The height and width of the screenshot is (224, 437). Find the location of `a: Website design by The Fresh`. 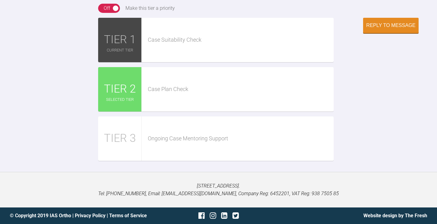

a: Website design by The Fresh is located at coordinates (395, 216).